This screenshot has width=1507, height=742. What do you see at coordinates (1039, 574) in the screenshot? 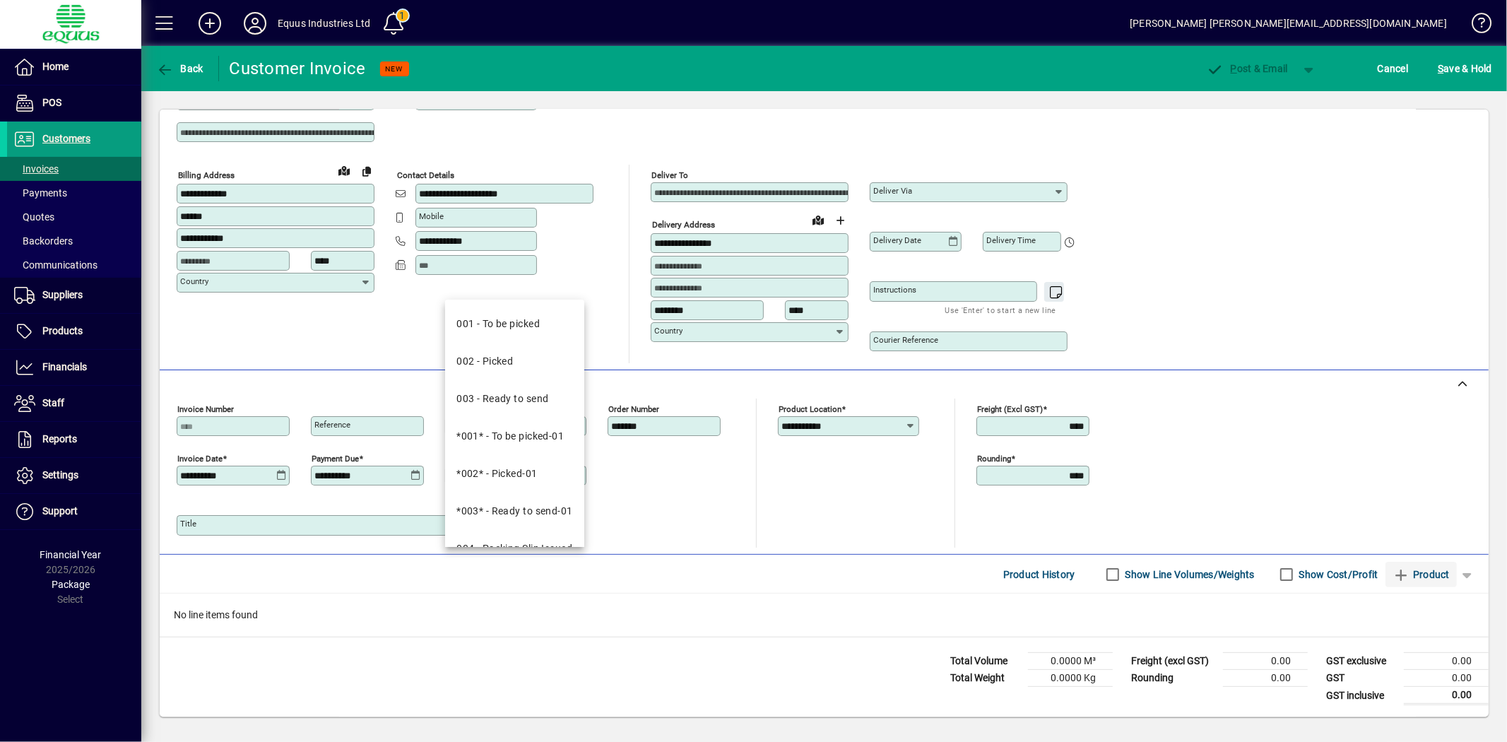
I see `span: Product History` at bounding box center [1039, 574].